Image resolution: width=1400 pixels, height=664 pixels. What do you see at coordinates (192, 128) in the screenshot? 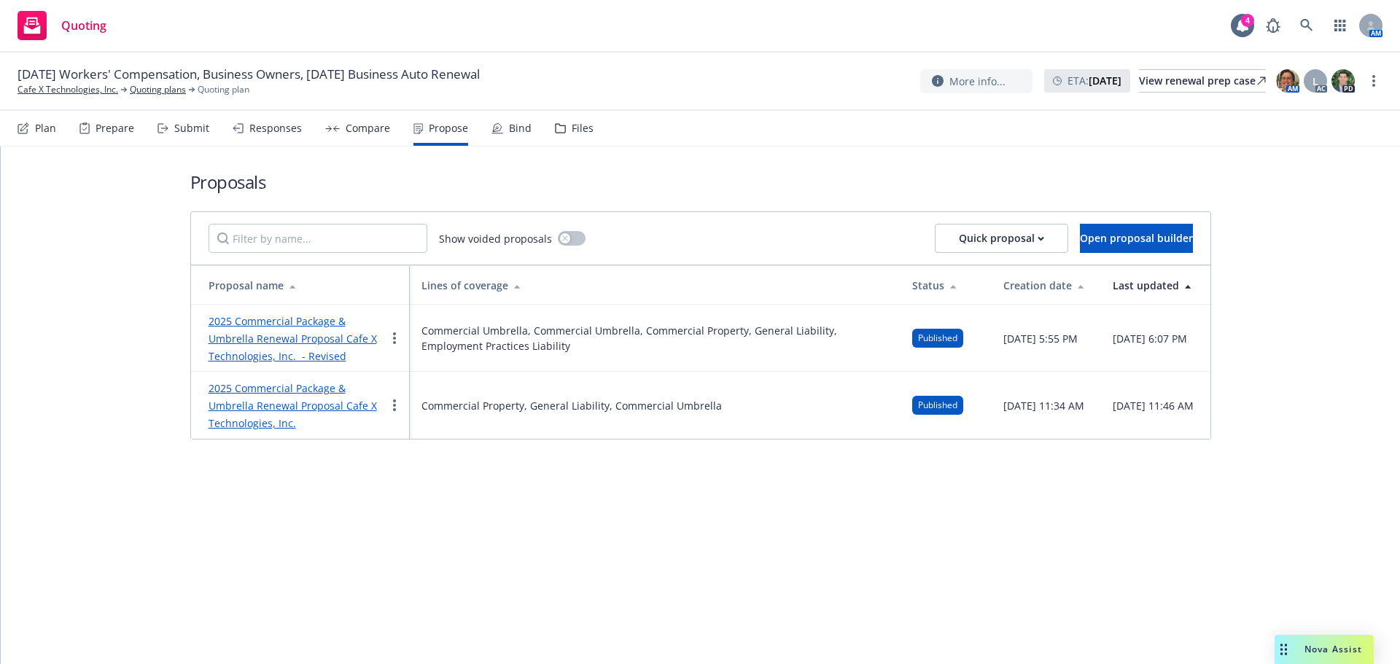
I see `div: Submit` at bounding box center [192, 128].